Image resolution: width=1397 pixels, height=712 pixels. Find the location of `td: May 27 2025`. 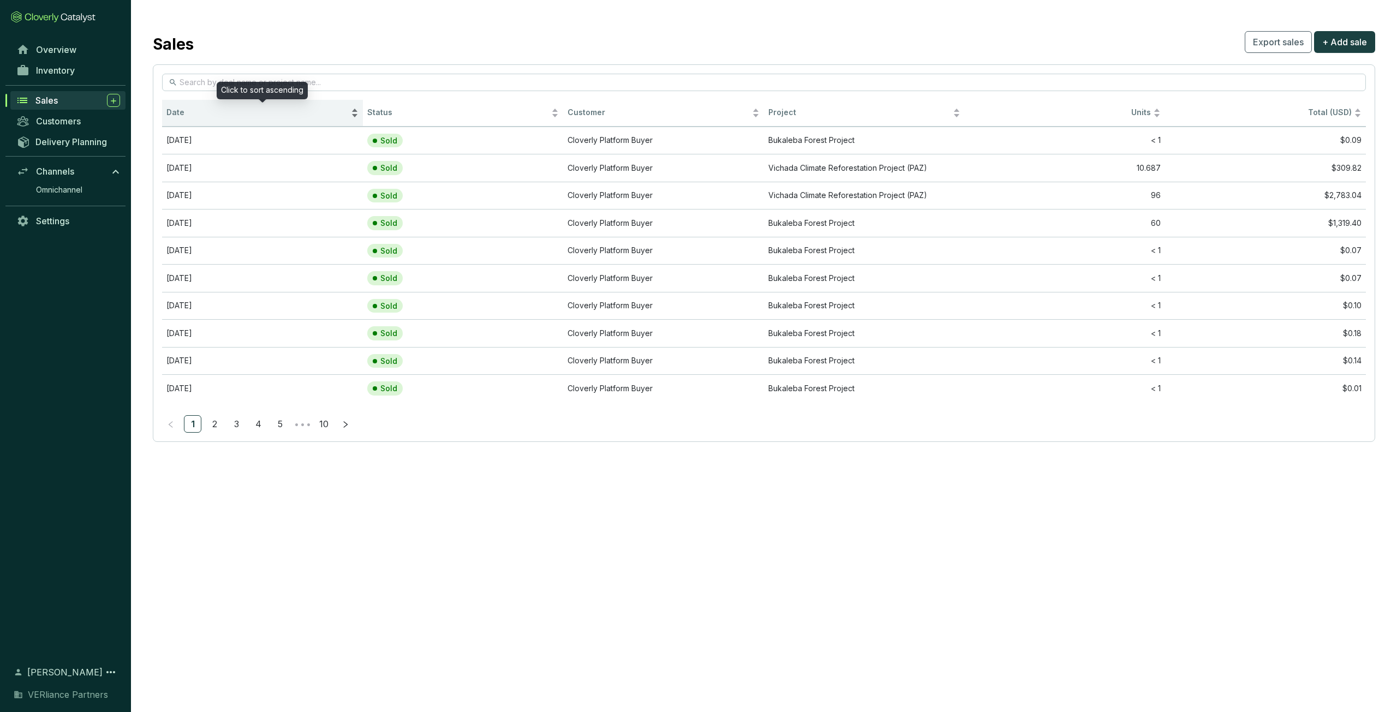

td: May 27 2025 is located at coordinates (262, 195).